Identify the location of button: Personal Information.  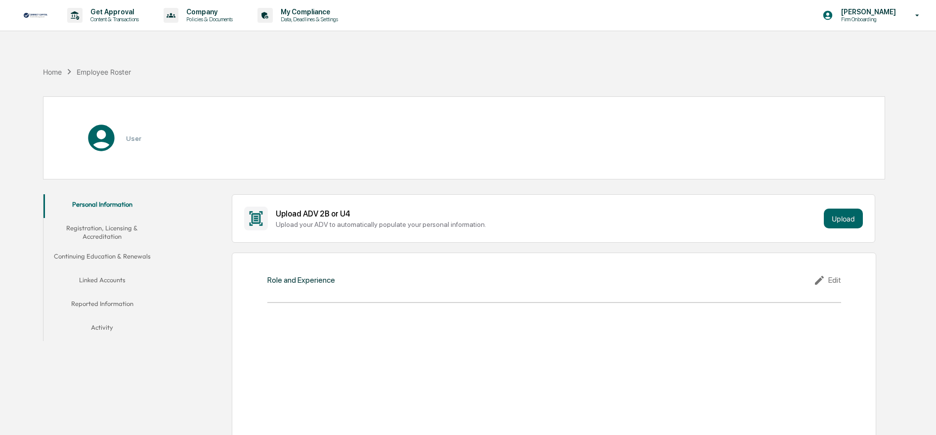
(102, 206).